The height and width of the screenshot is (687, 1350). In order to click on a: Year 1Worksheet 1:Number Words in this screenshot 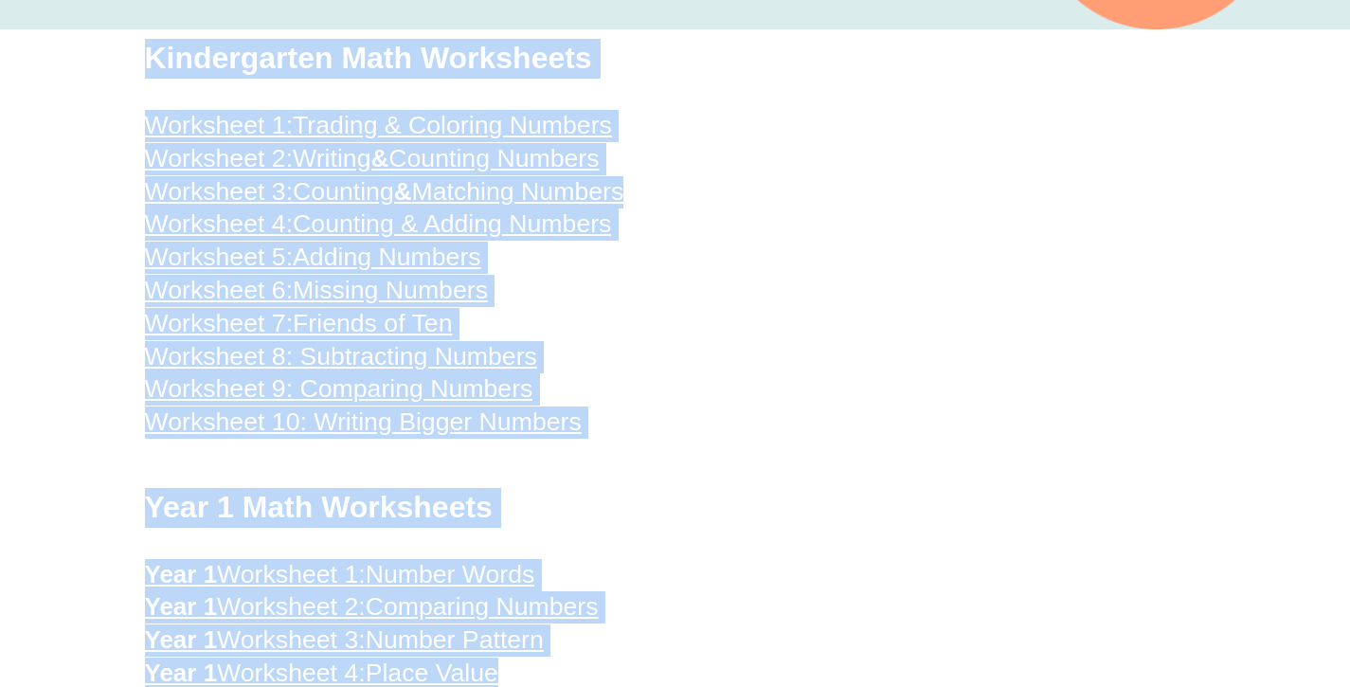, I will do `click(340, 574)`.